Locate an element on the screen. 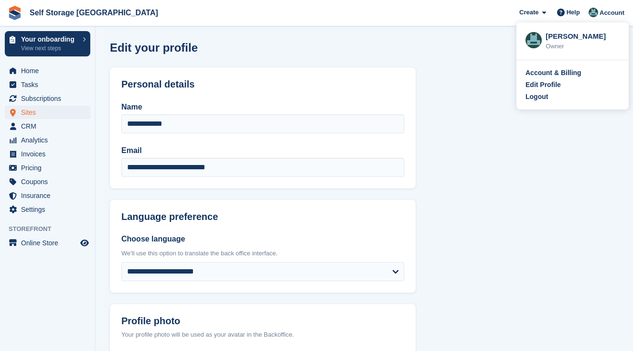 This screenshot has width=633, height=351. span: Home is located at coordinates (50, 71).